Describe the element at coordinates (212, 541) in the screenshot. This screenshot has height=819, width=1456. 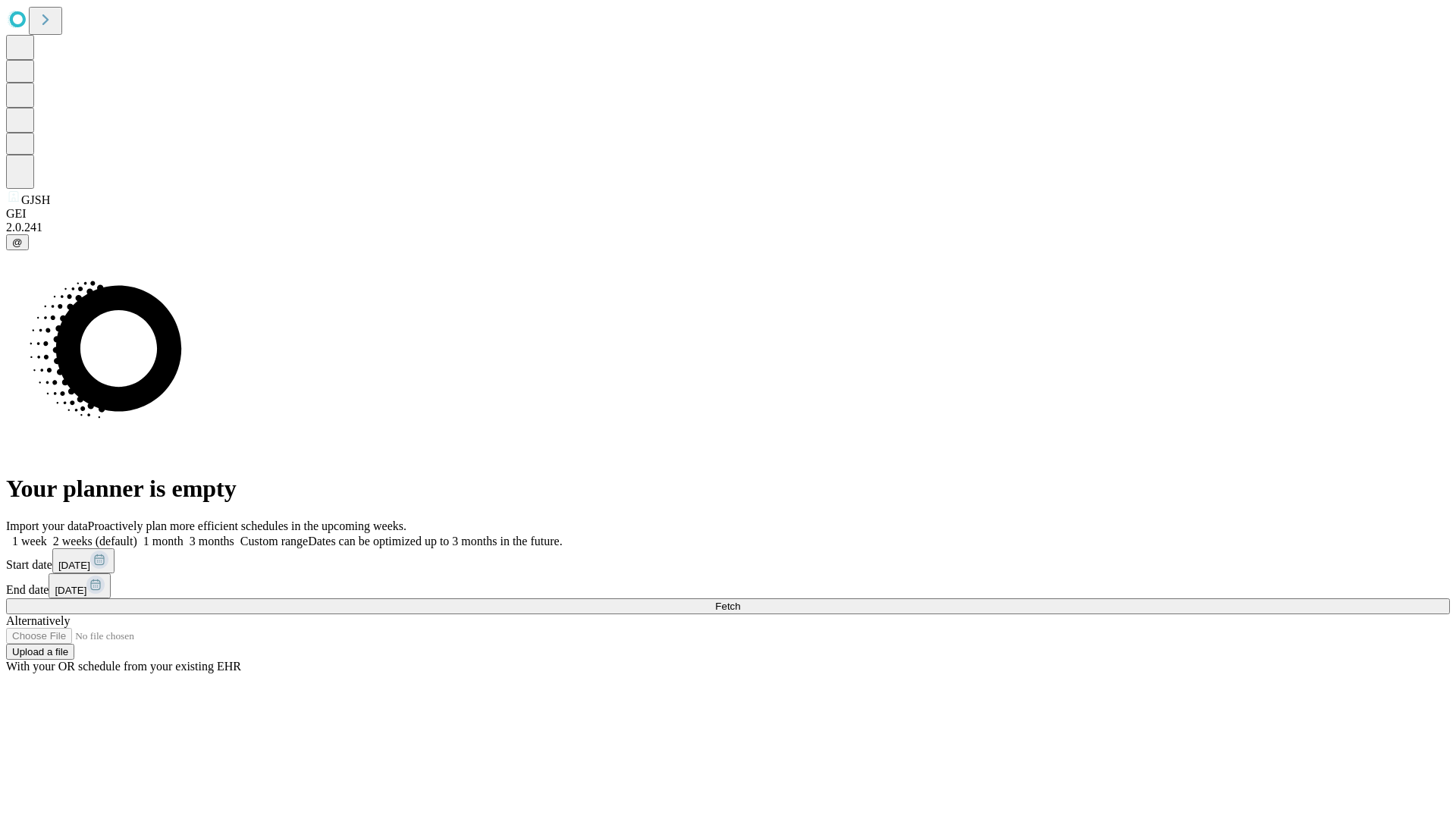
I see `span: 3 months` at that location.